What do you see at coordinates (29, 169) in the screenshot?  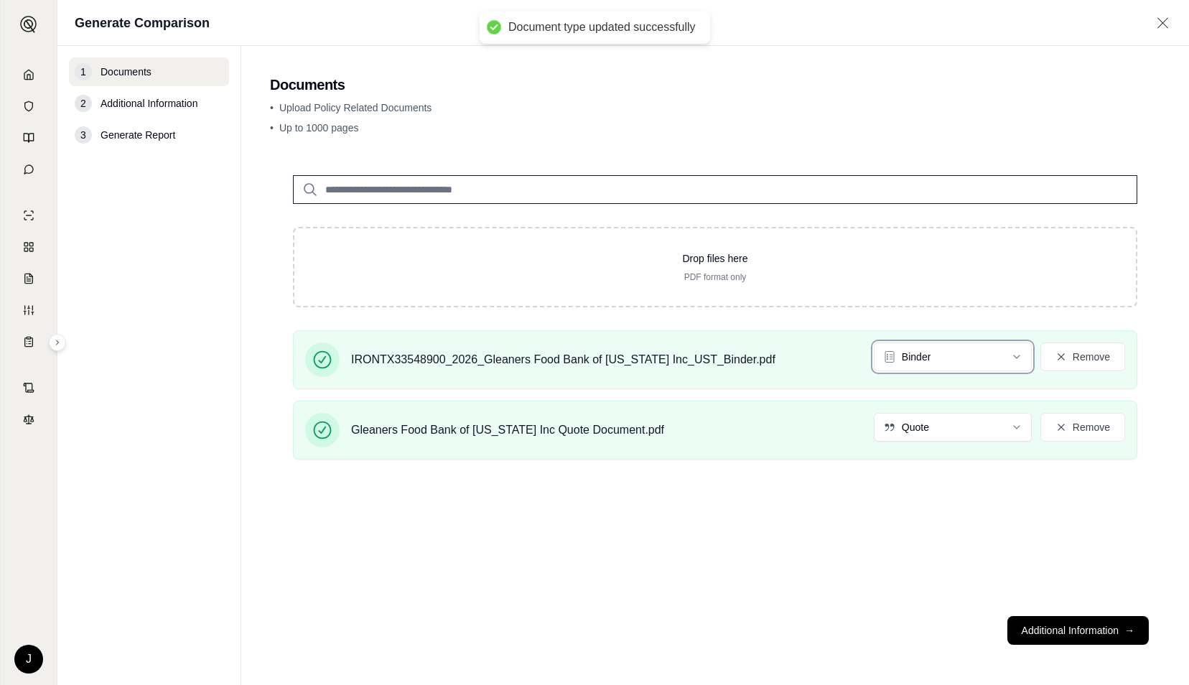 I see `a: Chat` at bounding box center [29, 169].